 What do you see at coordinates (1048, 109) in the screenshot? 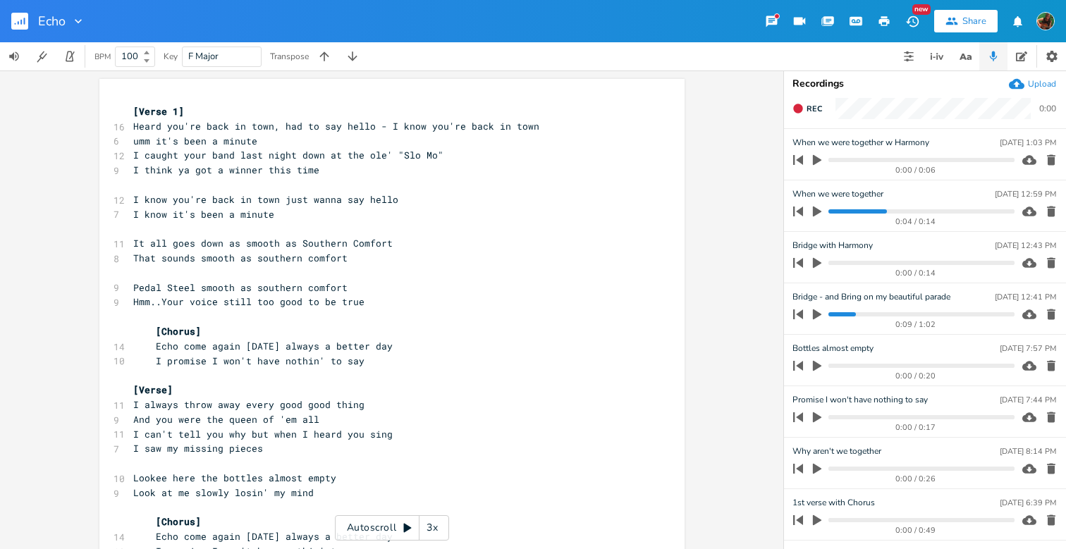
I see `div: 0:00` at bounding box center [1048, 109].